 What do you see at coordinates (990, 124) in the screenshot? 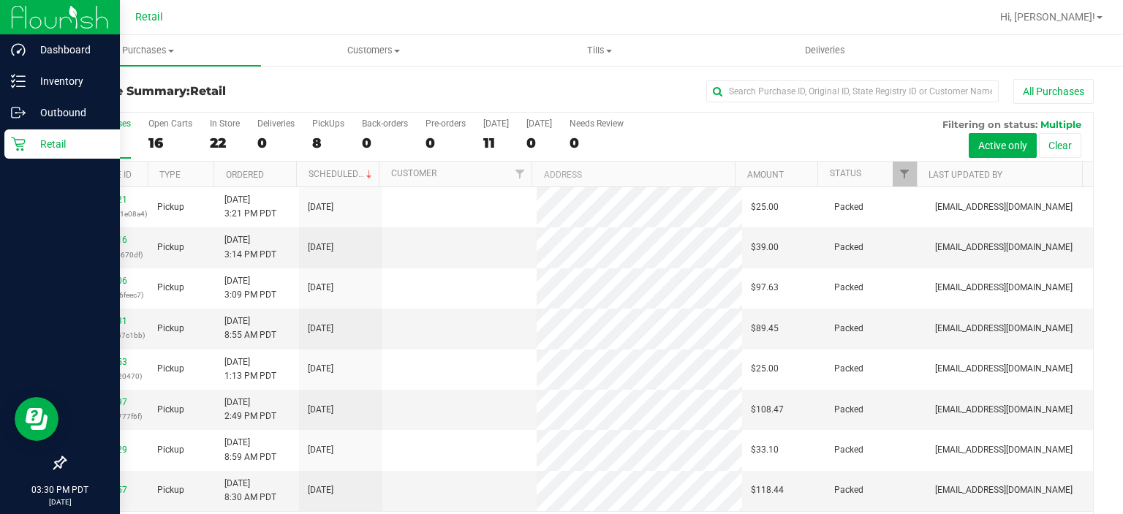
I see `span: Filtering on status:` at bounding box center [990, 124].